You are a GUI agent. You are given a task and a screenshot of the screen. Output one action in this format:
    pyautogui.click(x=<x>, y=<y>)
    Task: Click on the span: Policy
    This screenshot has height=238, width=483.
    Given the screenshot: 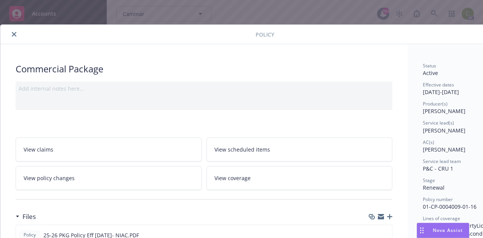 What is the action you would take?
    pyautogui.click(x=265, y=34)
    